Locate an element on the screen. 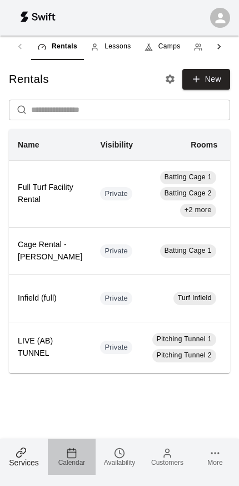  span: Pitching Tunnel 2 is located at coordinates (184, 355).